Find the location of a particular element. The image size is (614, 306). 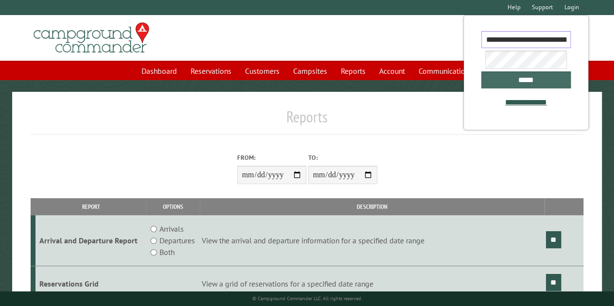

th: Options is located at coordinates (173, 207).